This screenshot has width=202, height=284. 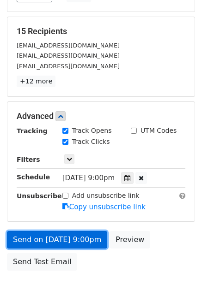 What do you see at coordinates (130, 240) in the screenshot?
I see `a: Preview` at bounding box center [130, 240].